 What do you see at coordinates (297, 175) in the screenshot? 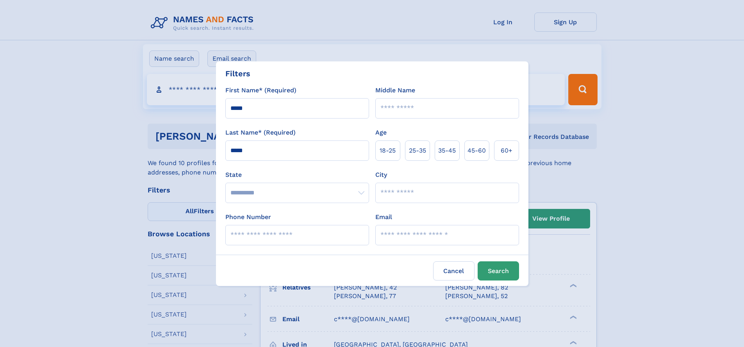
I see `label: State` at bounding box center [297, 175].